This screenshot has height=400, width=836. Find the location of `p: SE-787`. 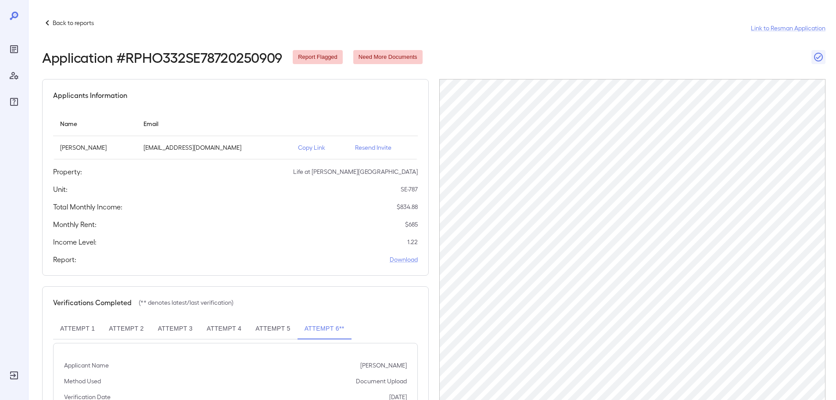

p: SE-787 is located at coordinates (409, 189).